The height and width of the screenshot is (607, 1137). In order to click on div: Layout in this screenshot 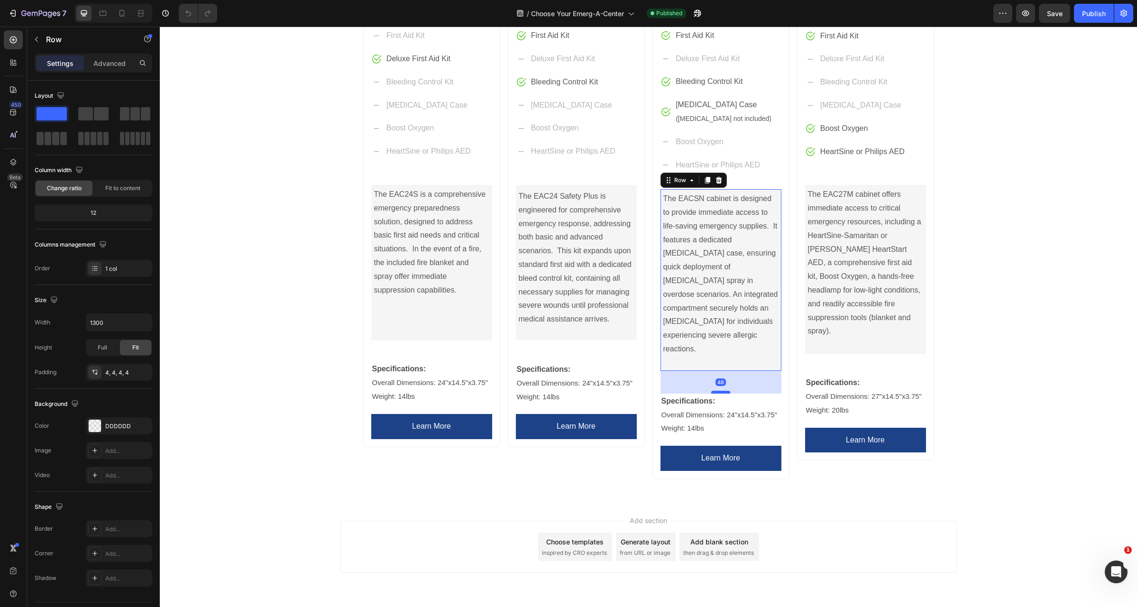, I will do `click(50, 96)`.